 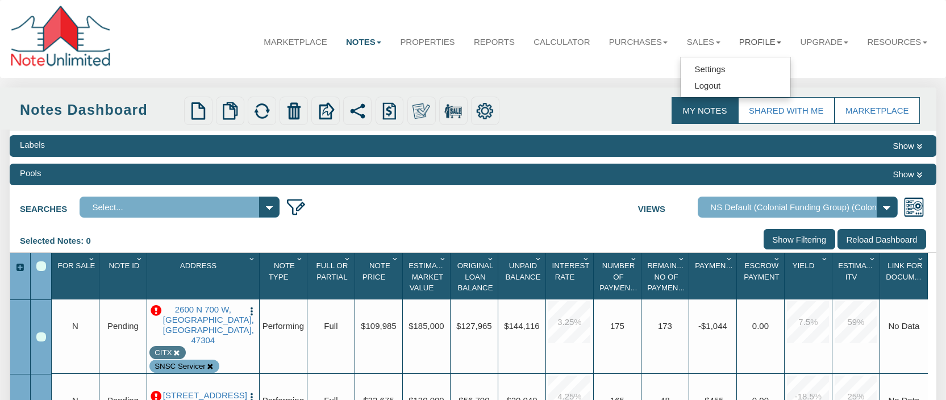 What do you see at coordinates (809, 276) in the screenshot?
I see `div: Yield Sort None` at bounding box center [809, 276].